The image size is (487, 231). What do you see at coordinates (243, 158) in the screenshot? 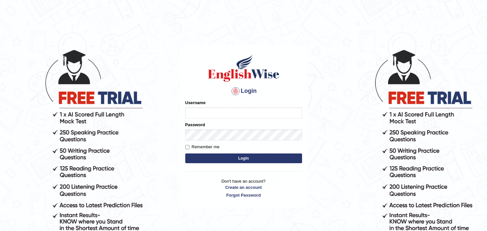
I see `button: Login` at bounding box center [243, 158].